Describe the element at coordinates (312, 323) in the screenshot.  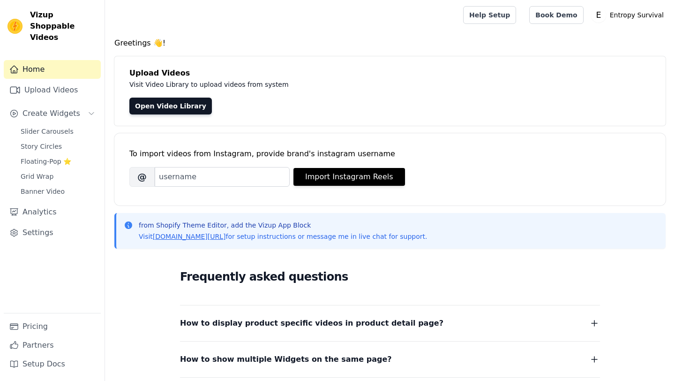
I see `span: How to display product specific videos in product detail page?` at that location.